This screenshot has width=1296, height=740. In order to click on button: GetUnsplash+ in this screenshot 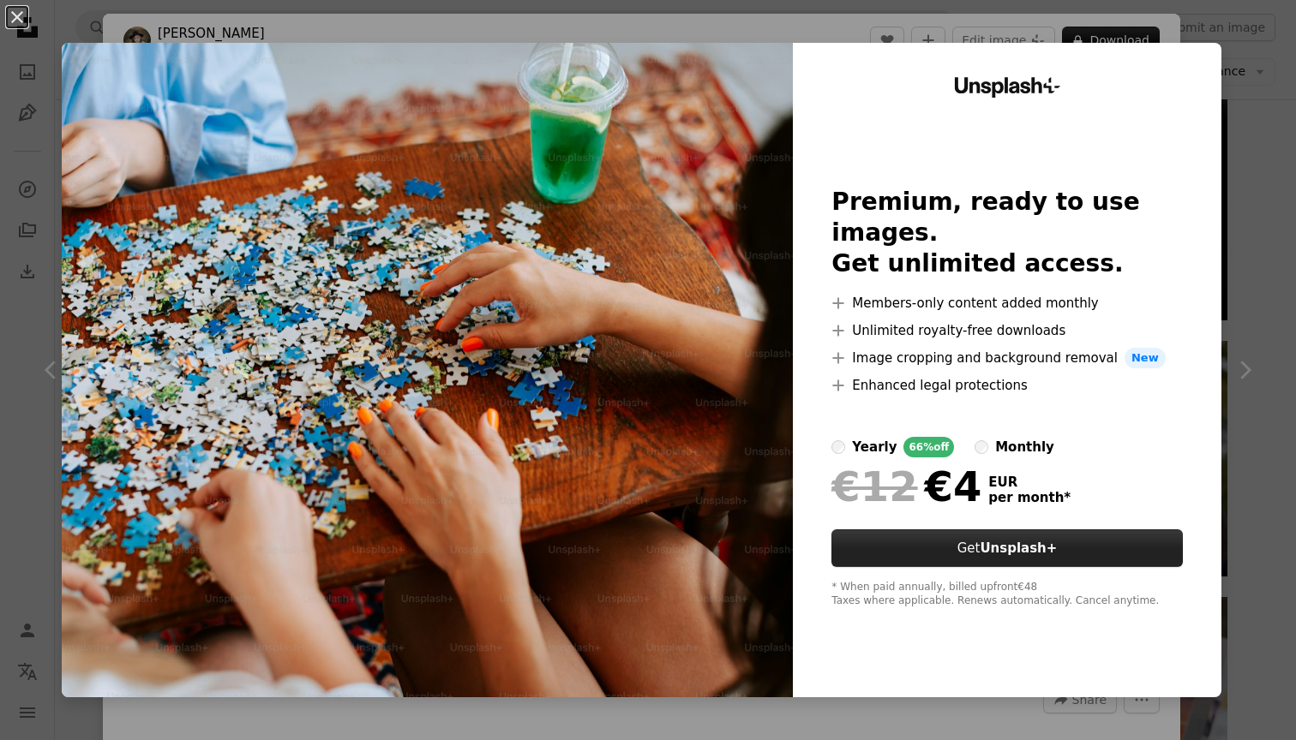, I will do `click(1006, 548)`.